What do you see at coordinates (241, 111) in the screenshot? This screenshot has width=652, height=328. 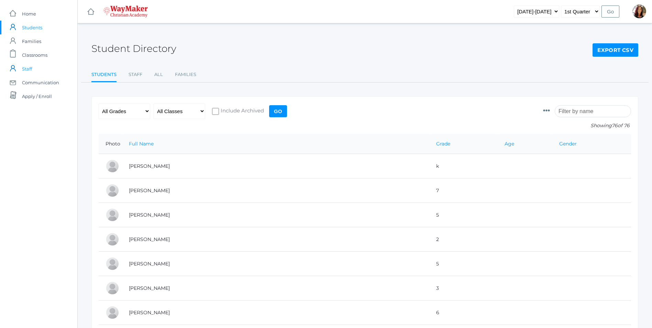 I see `span: Include Archived` at bounding box center [241, 111].